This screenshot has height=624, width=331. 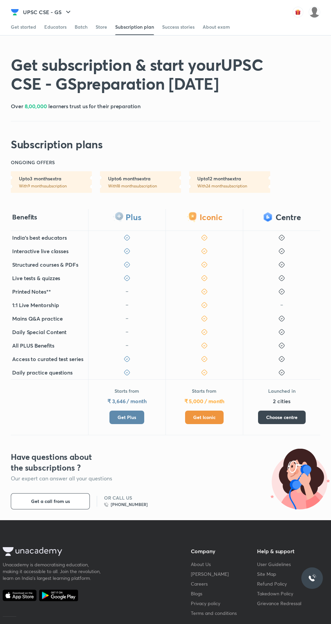 I want to click on button: Get Iconic, so click(x=204, y=418).